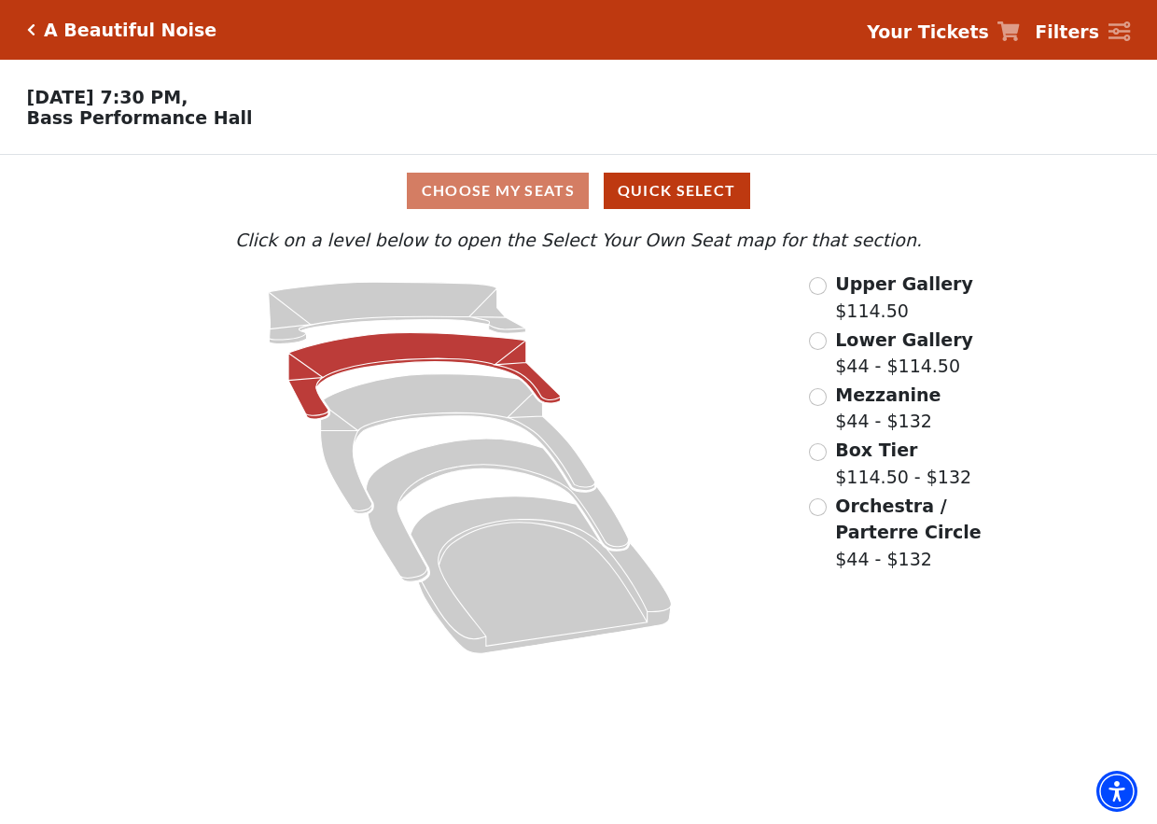 This screenshot has width=1157, height=824. Describe the element at coordinates (398, 313) in the screenshot. I see `path: Upper Gallery - Seats Available: 255` at that location.